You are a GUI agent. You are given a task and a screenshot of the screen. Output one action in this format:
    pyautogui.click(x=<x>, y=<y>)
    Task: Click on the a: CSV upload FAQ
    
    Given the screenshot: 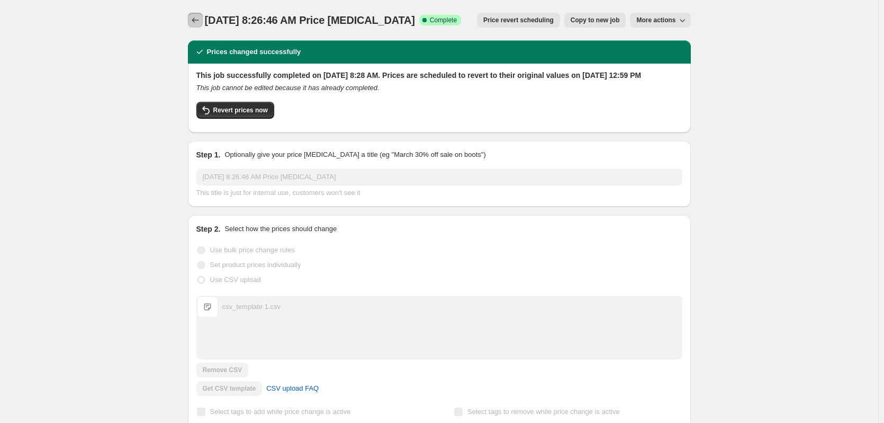 What is the action you would take?
    pyautogui.click(x=292, y=388)
    